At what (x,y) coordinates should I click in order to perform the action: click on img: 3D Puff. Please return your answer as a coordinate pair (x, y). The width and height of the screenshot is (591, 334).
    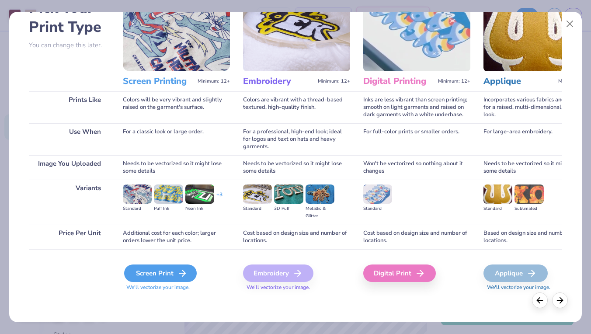
    Looking at the image, I should click on (289, 194).